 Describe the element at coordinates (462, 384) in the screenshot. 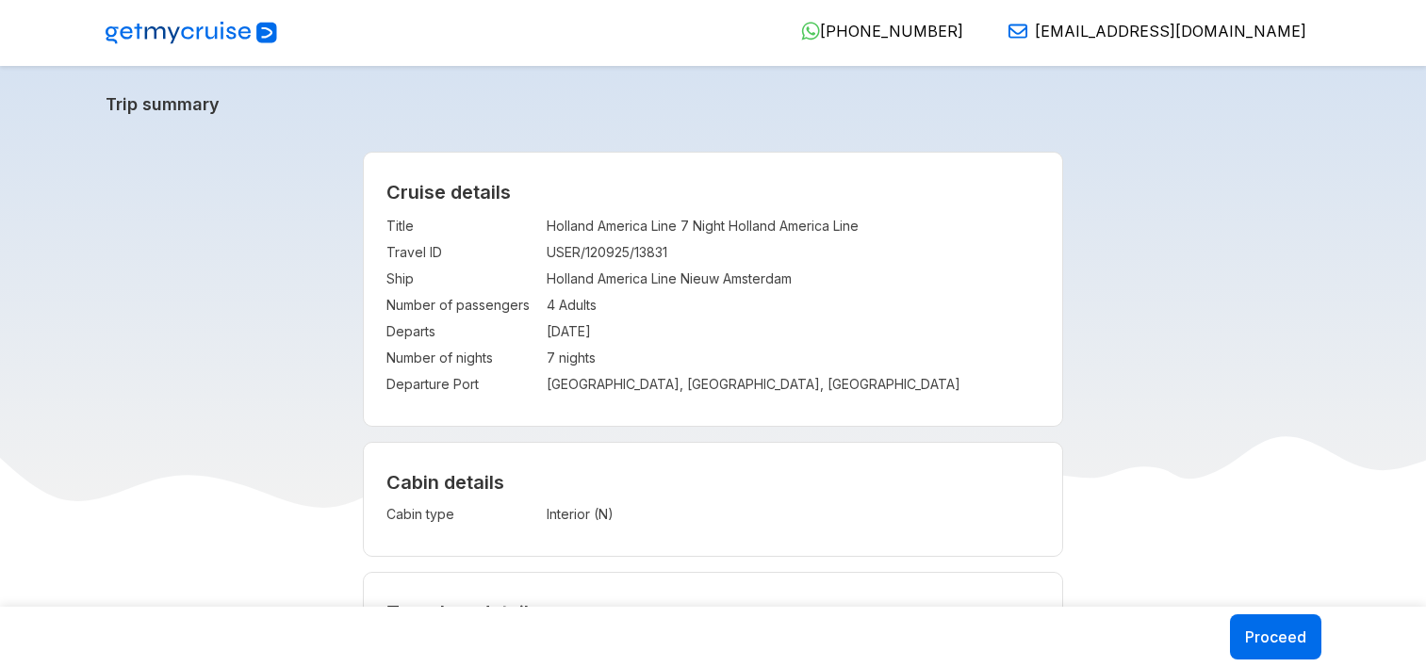

I see `td: Departure Port` at that location.